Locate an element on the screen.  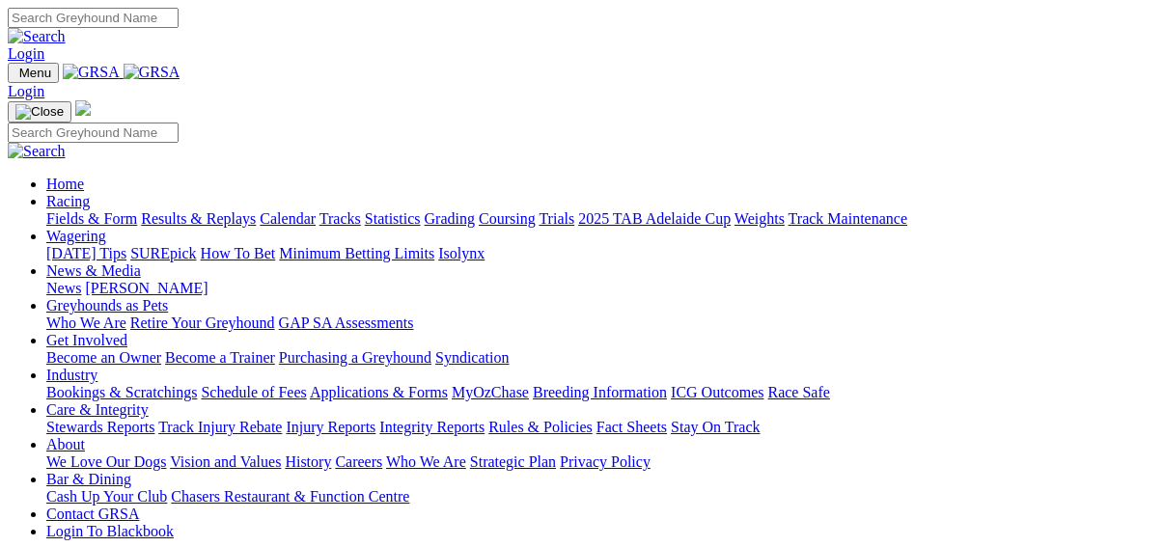
a: GAP SA Assessments is located at coordinates (346, 322).